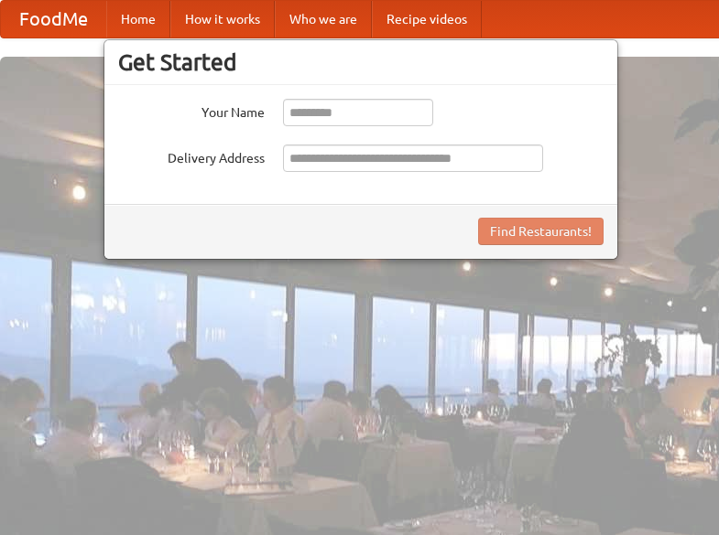  I want to click on label: Delivery Address, so click(191, 156).